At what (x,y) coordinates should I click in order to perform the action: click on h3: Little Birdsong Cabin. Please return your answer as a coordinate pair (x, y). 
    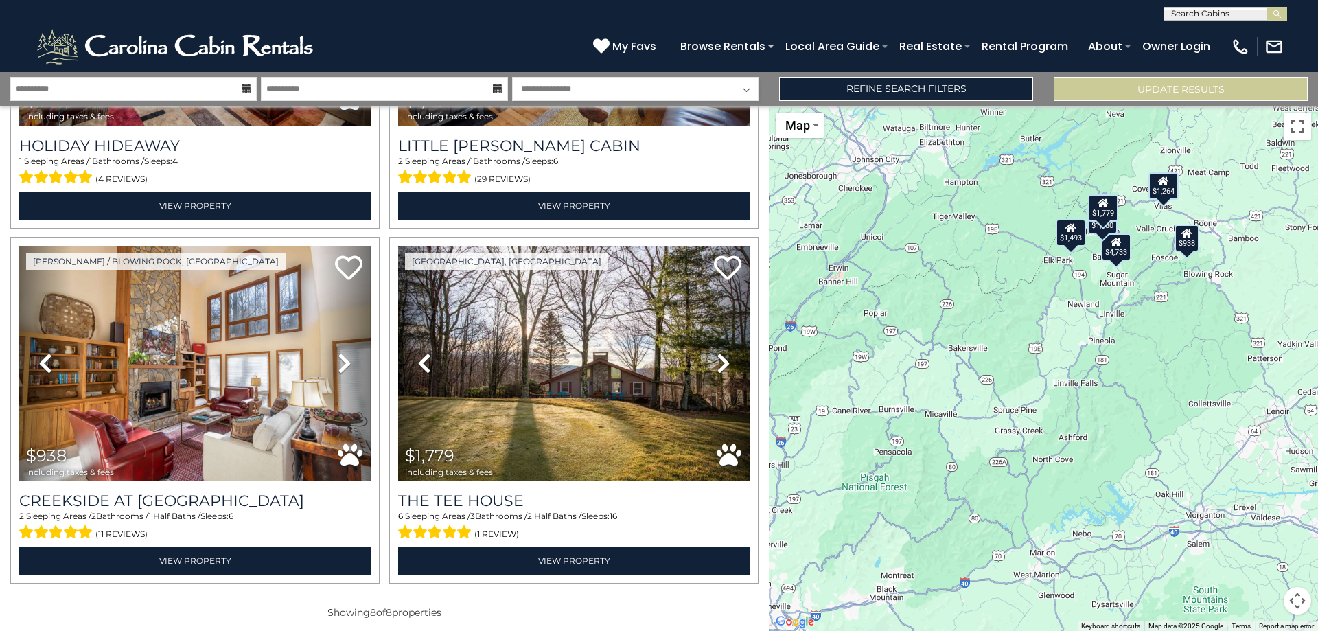
    Looking at the image, I should click on (574, 146).